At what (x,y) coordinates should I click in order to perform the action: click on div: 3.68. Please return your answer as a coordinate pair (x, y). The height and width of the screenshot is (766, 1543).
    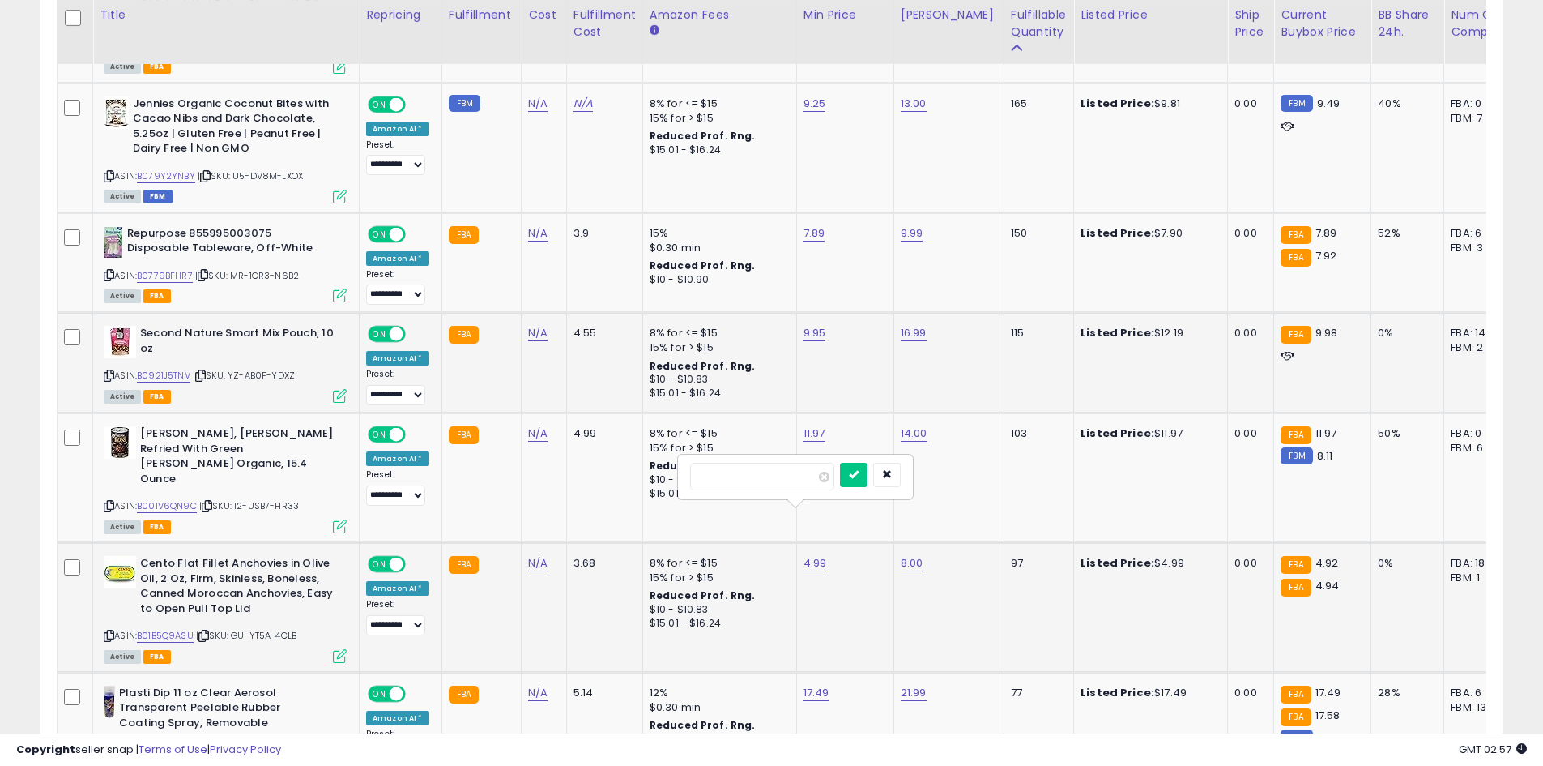
    Looking at the image, I should click on (602, 563).